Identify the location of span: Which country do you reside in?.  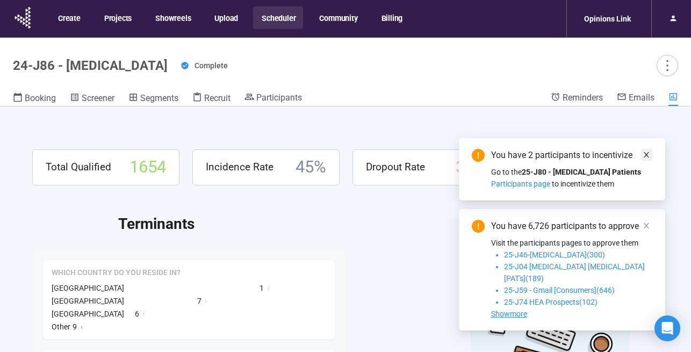
(116, 273).